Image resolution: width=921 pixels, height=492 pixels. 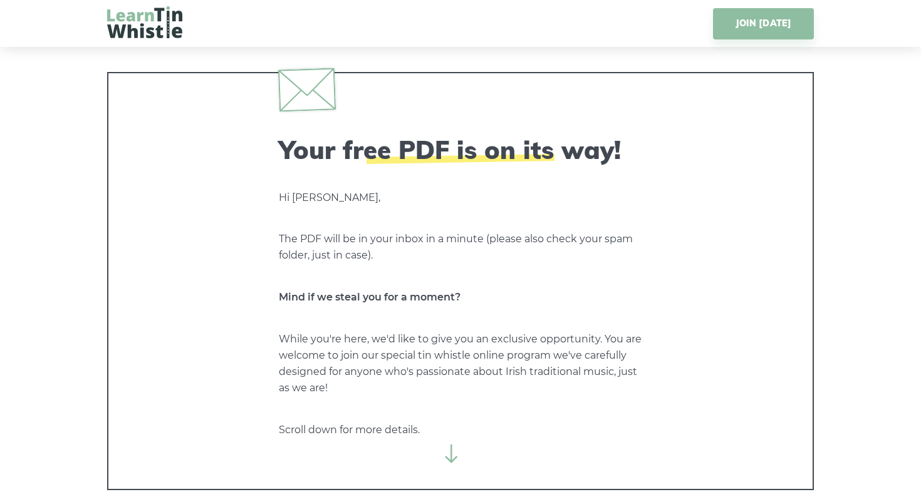 I want to click on p: Scroll down for more details., so click(x=460, y=430).